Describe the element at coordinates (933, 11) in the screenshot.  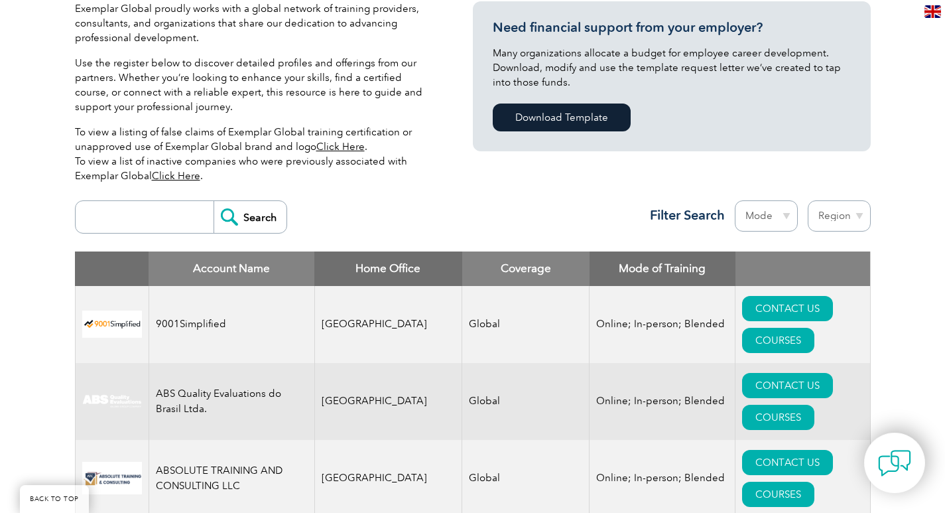
I see `img: en` at that location.